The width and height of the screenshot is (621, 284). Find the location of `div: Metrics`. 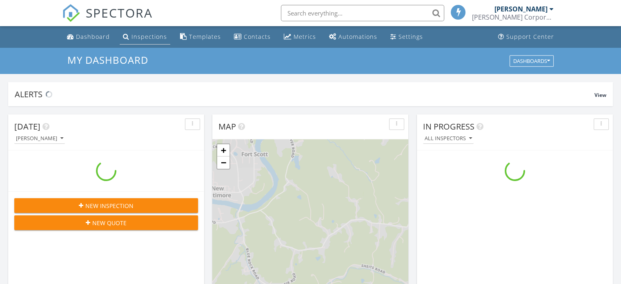

div: Metrics is located at coordinates (305, 36).